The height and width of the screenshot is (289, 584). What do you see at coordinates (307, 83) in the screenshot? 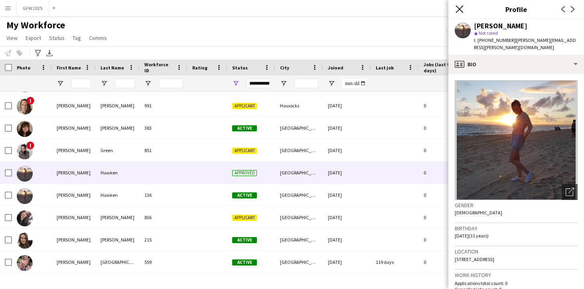
I see `input: City Filter Input` at bounding box center [307, 83].